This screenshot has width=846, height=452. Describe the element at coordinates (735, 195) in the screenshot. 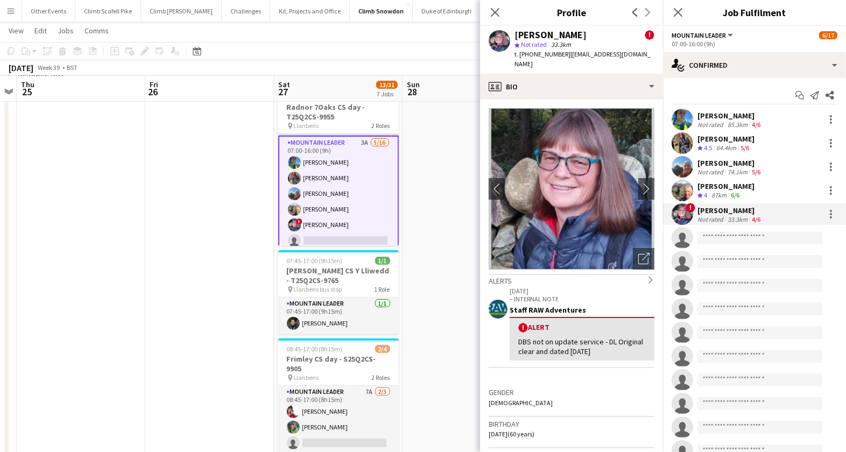

I see `app-skills-label: 6/6` at that location.